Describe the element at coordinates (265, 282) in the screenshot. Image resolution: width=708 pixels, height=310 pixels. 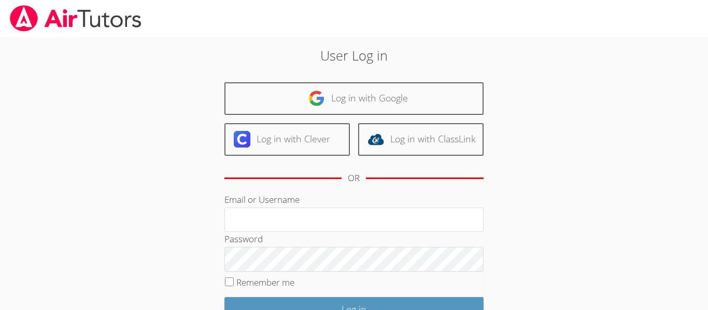
I see `label: Remember me` at that location.